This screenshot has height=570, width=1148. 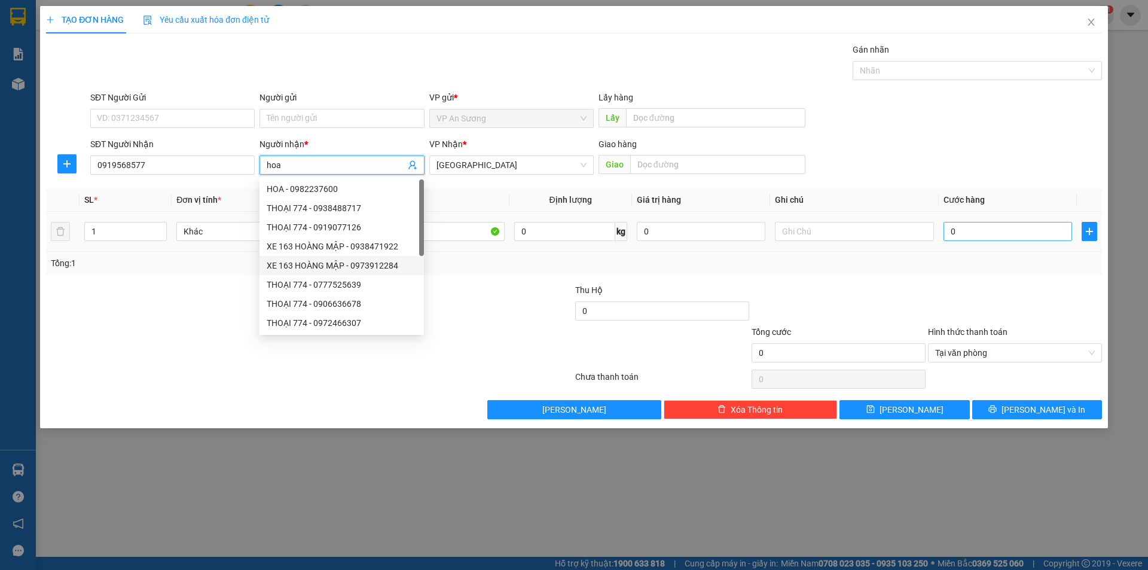 I want to click on span: Cước hàng, so click(x=964, y=200).